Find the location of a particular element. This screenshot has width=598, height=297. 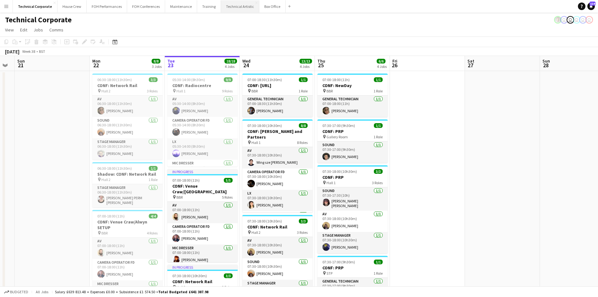

div: 06:30-18:00 (11h30m)1/1Shadow: CONF: Network Rail Hall 21 RoleStage Manager1/106:30-18:00 (11h30m... is located at coordinates (127, 185).